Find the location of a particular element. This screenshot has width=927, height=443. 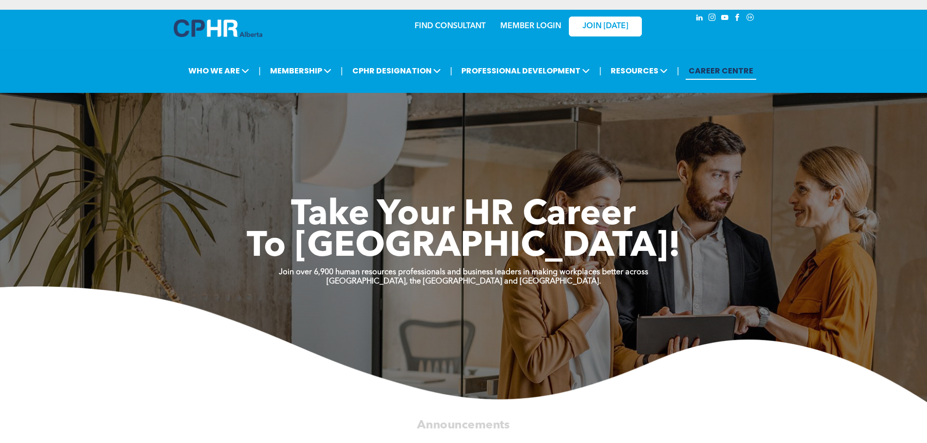

a: MEMBER LOGIN is located at coordinates (530, 26).